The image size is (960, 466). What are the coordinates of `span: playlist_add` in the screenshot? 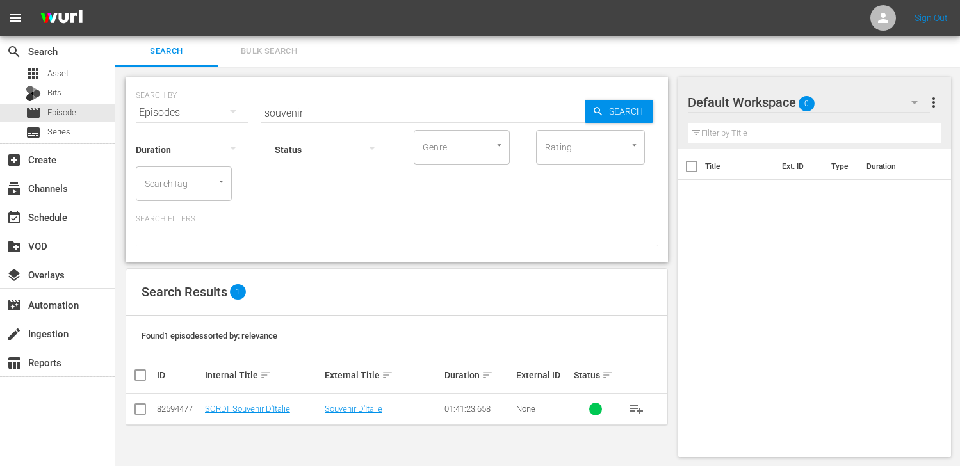 It's located at (637, 409).